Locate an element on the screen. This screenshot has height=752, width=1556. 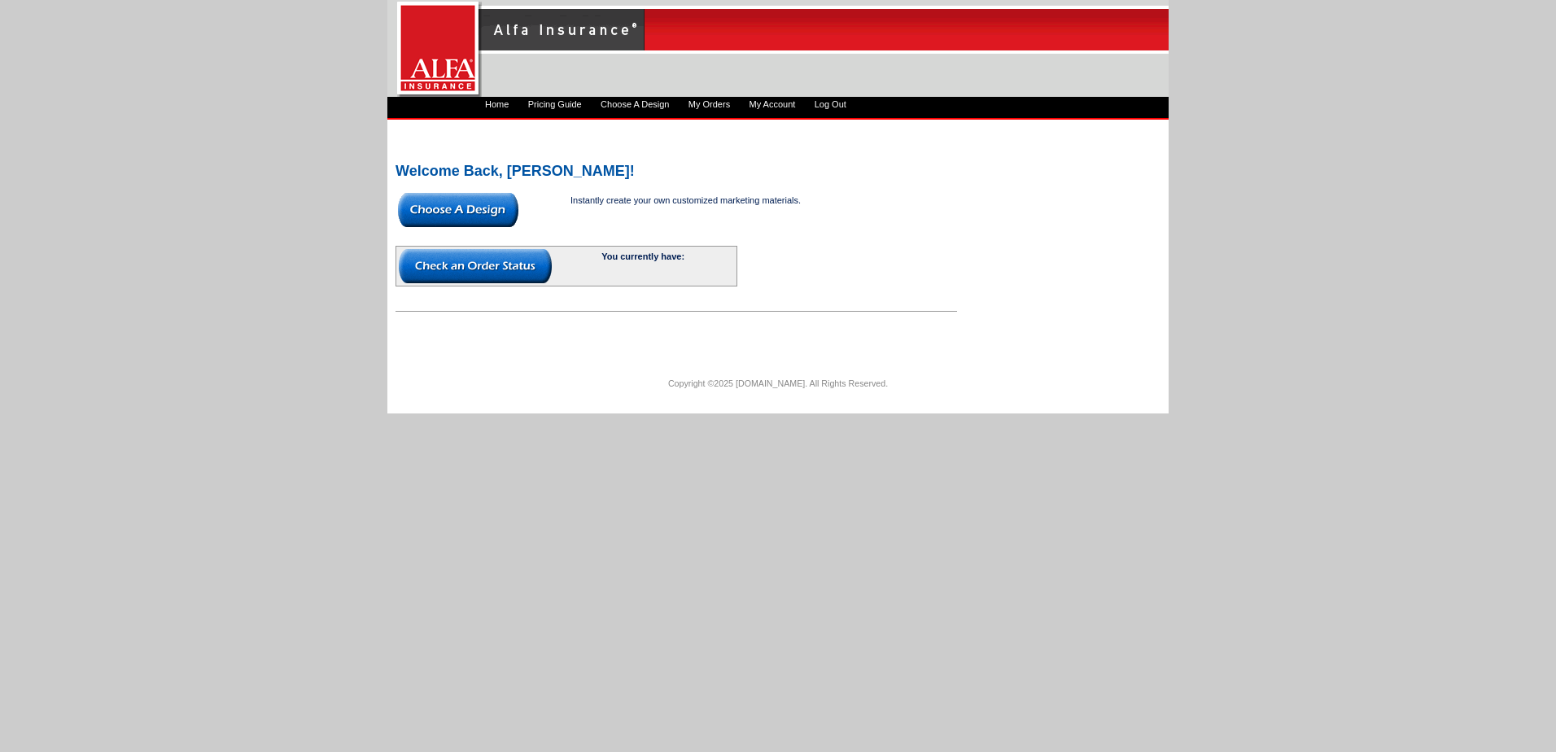
img: button-check-order-status.gif is located at coordinates (475, 266).